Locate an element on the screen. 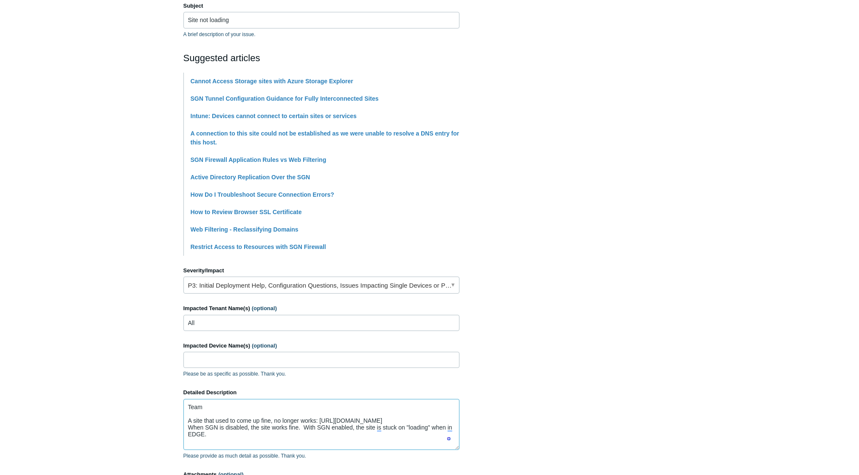 This screenshot has width=859, height=475. p: Please be as specific as possible. Thank you. is located at coordinates (322, 374).